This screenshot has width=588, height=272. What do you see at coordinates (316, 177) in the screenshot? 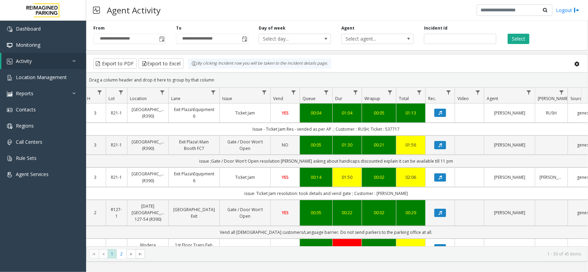
I see `div: 00:14` at bounding box center [316, 177].